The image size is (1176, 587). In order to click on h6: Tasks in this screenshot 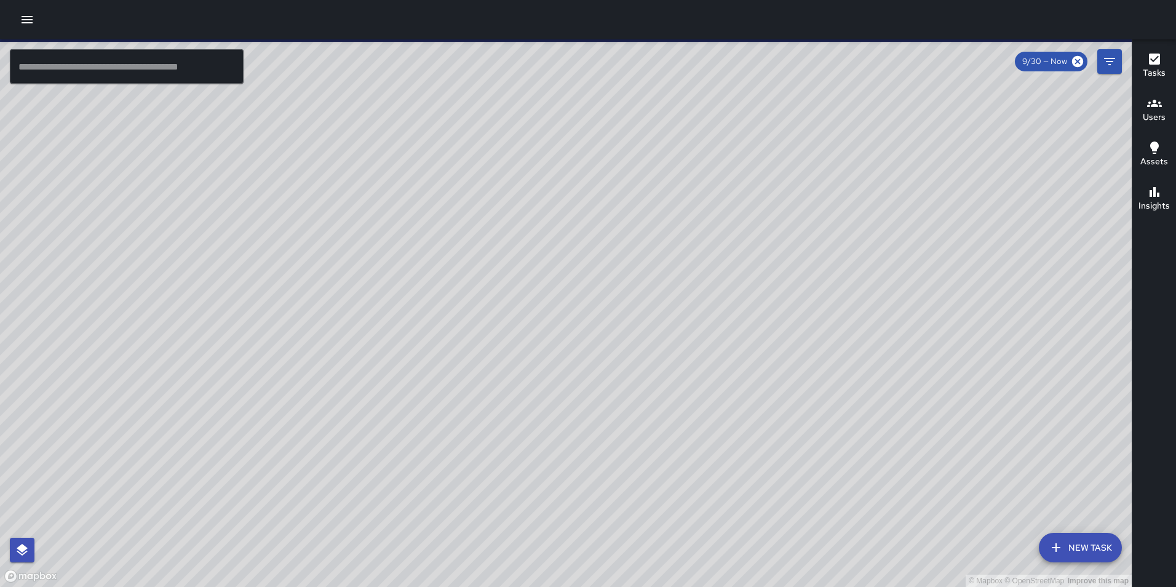, I will do `click(1153, 73)`.